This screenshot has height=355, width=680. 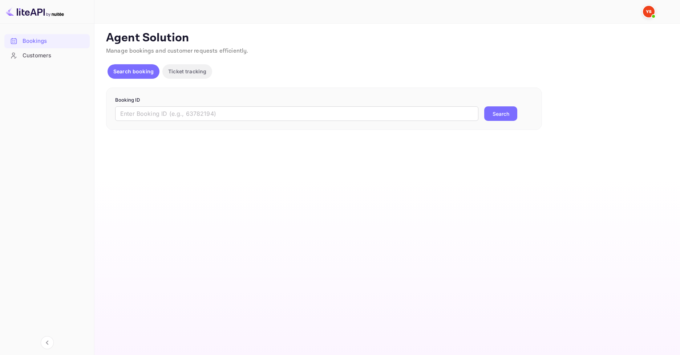 I want to click on p: Booking ID, so click(x=324, y=100).